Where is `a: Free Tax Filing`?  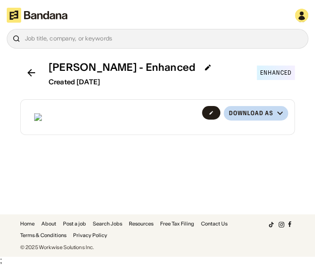 a: Free Tax Filing is located at coordinates (177, 223).